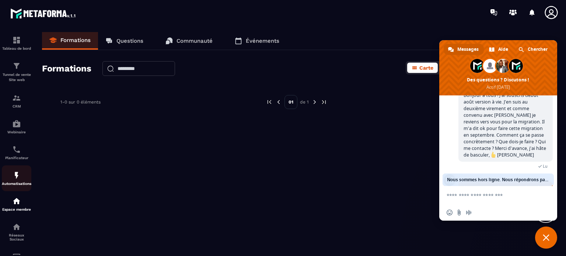 The height and width of the screenshot is (256, 566). I want to click on p: Webinaire, so click(17, 132).